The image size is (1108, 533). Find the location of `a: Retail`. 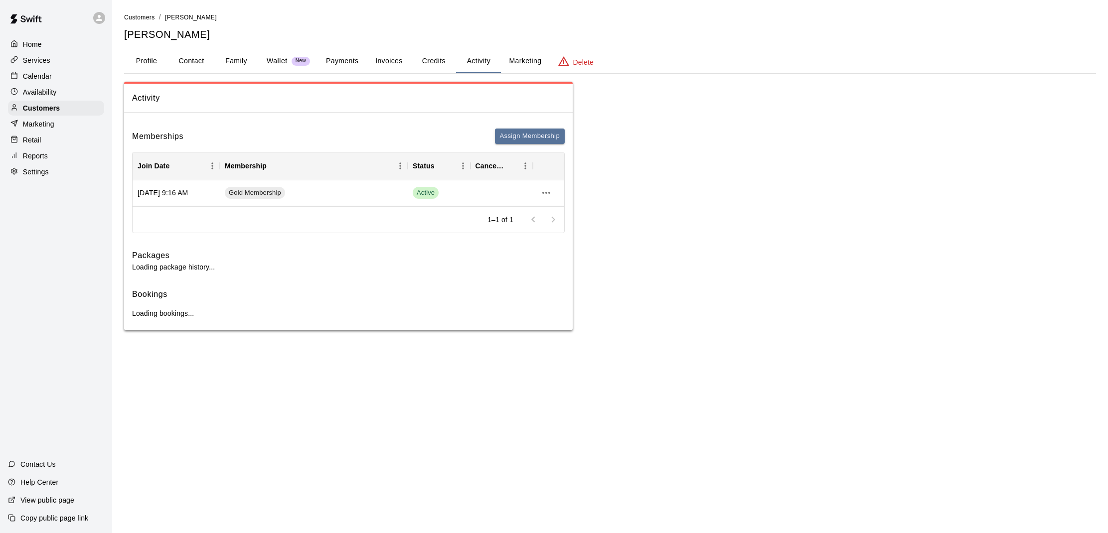

a: Retail is located at coordinates (56, 140).